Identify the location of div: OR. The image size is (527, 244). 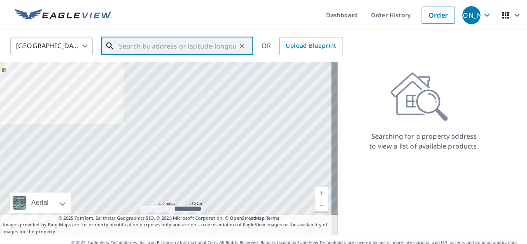
(302, 46).